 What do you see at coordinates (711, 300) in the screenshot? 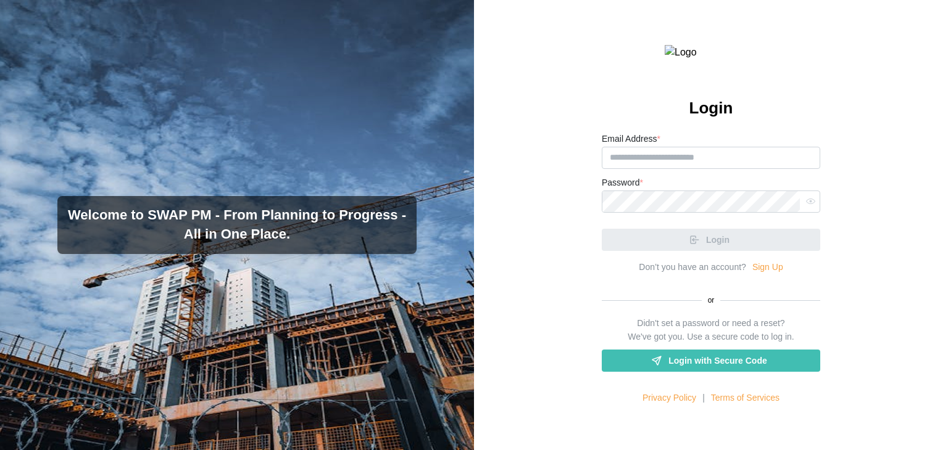
I see `div: or` at bounding box center [711, 300].